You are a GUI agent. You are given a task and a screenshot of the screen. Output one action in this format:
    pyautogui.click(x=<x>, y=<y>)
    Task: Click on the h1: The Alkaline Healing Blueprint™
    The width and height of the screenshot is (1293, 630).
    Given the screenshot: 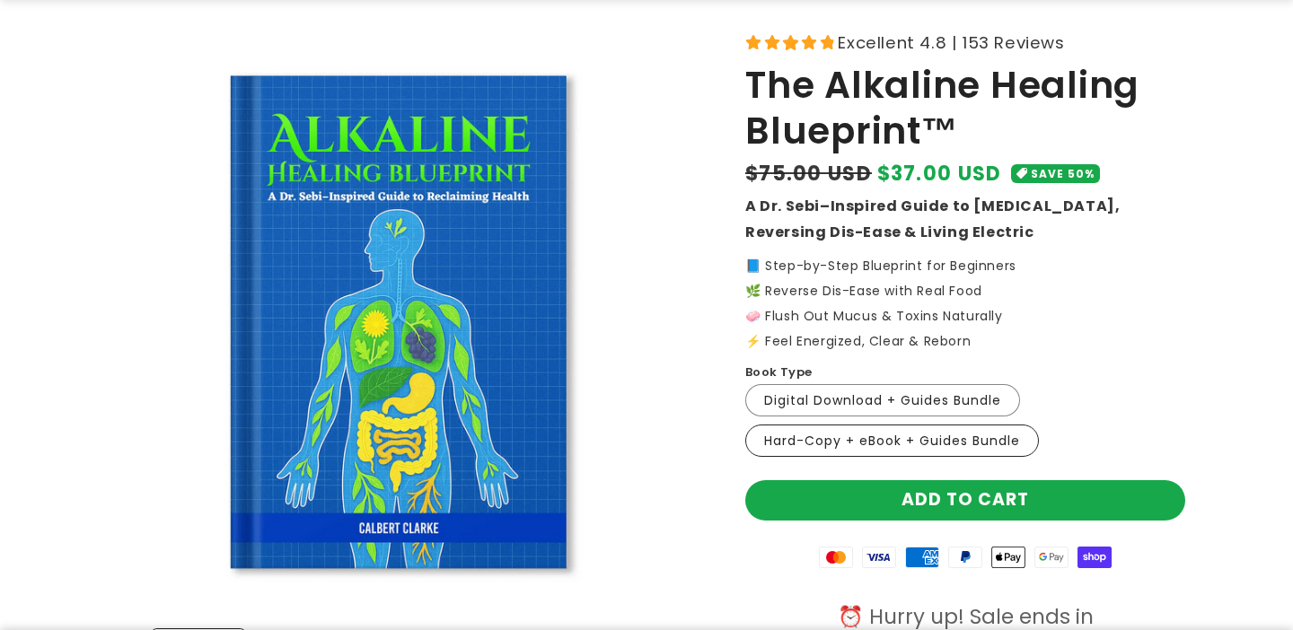 What is the action you would take?
    pyautogui.click(x=965, y=108)
    